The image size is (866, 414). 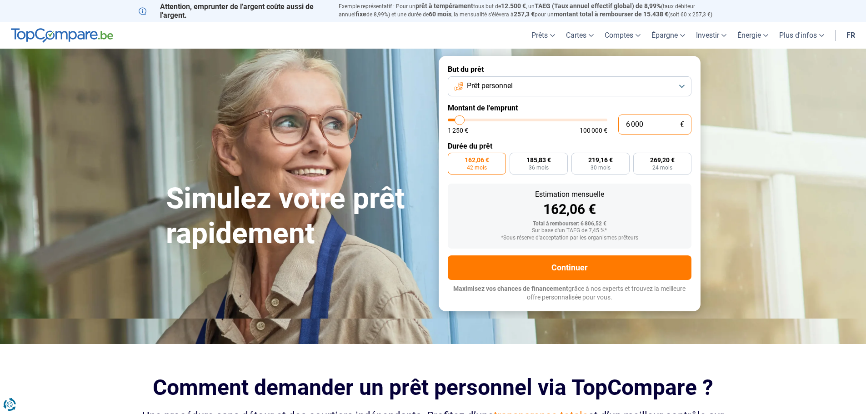 What do you see at coordinates (458, 131) in the screenshot?
I see `span: 1 250 €` at bounding box center [458, 131].